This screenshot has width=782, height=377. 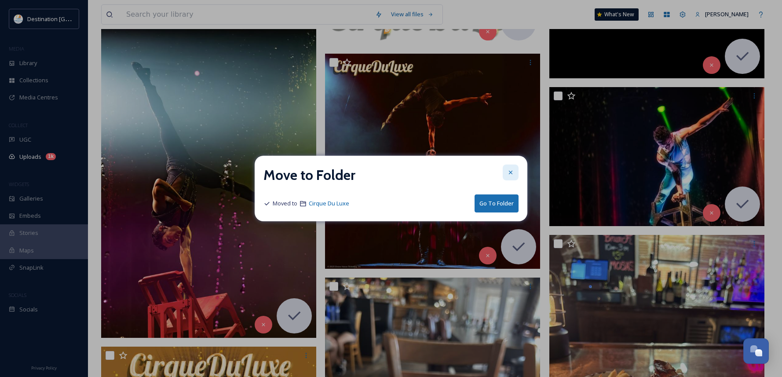 What do you see at coordinates (309, 175) in the screenshot?
I see `h2: Move to Folder` at bounding box center [309, 175].